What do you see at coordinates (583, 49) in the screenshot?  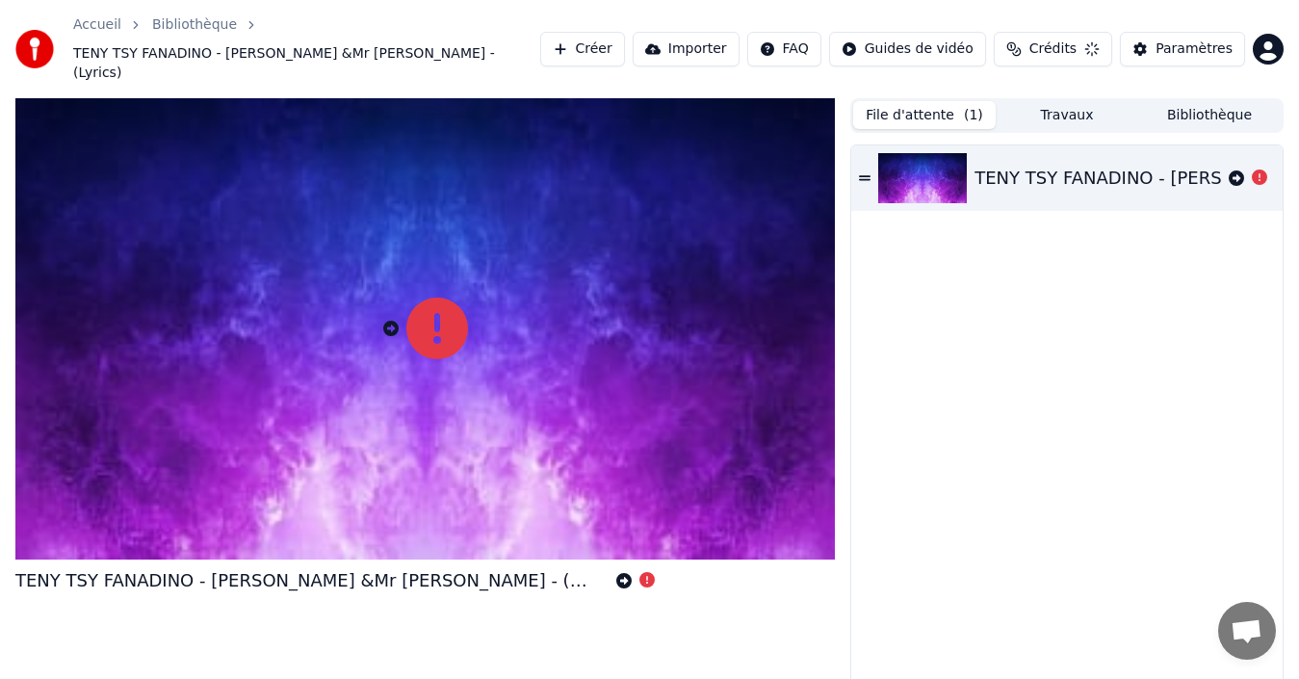 I see `button: Créer` at bounding box center [583, 49].